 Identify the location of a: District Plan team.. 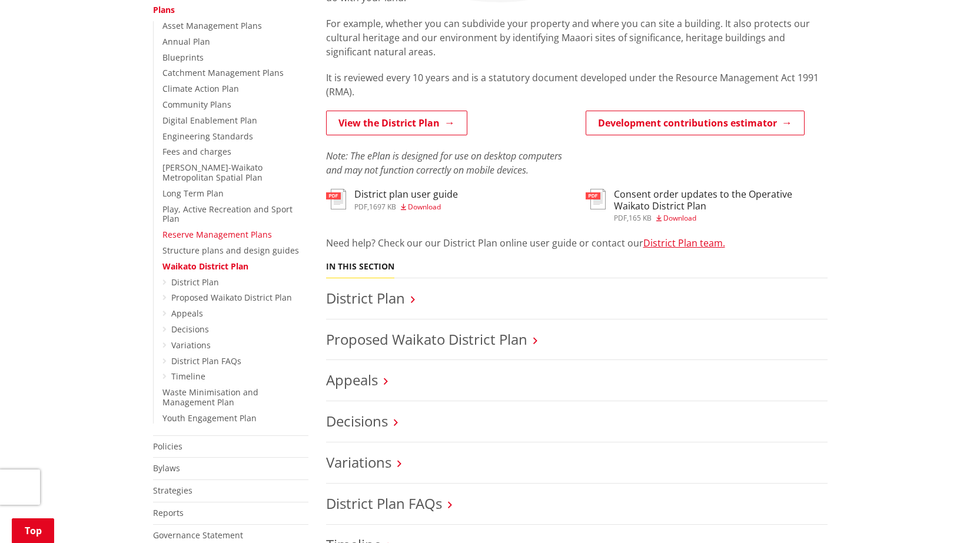
(684, 243).